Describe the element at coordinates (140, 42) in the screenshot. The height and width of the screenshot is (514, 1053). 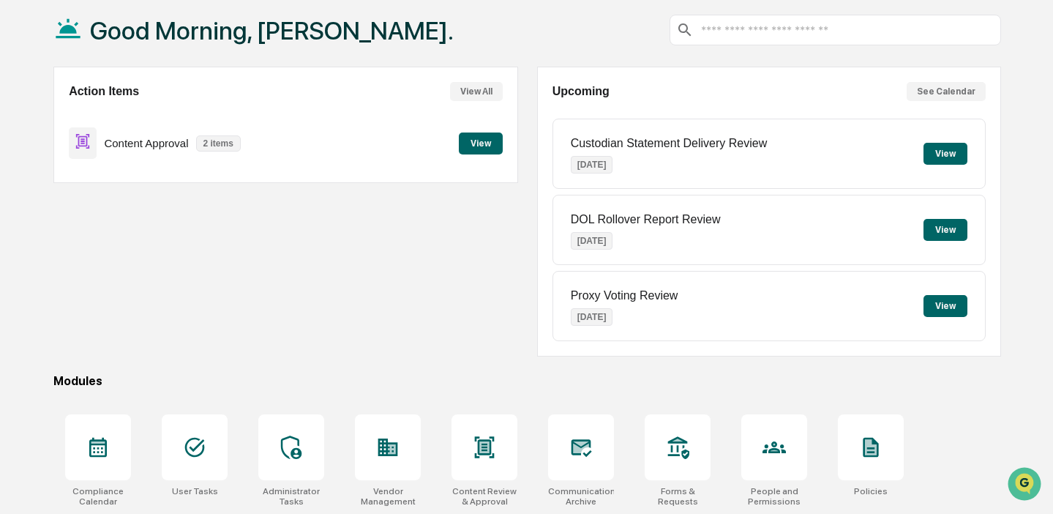
I see `p: How can we help?` at that location.